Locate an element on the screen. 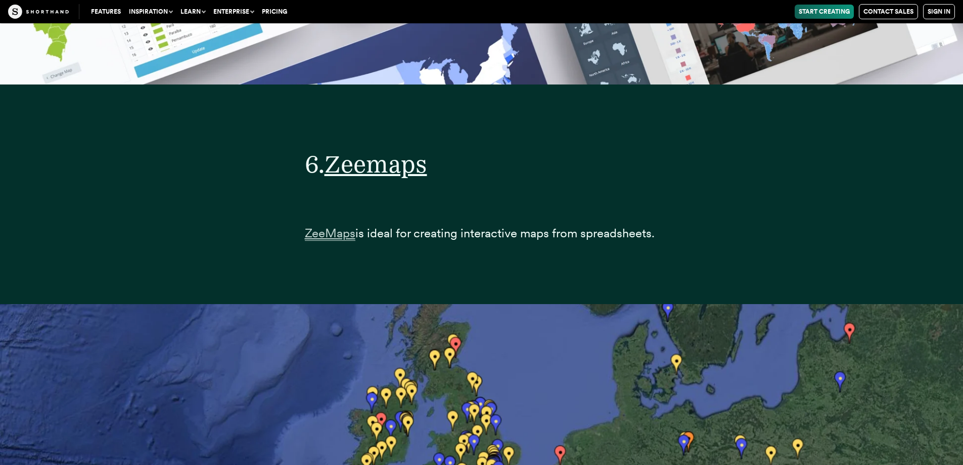  img: The Craft is located at coordinates (38, 12).